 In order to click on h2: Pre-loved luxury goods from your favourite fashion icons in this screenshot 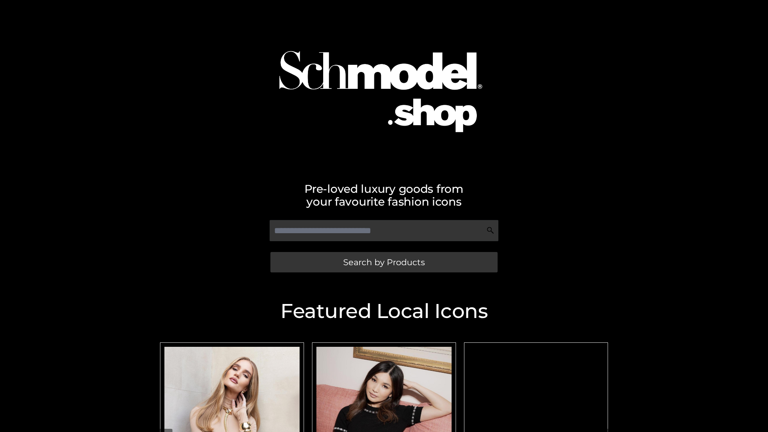, I will do `click(384, 195)`.